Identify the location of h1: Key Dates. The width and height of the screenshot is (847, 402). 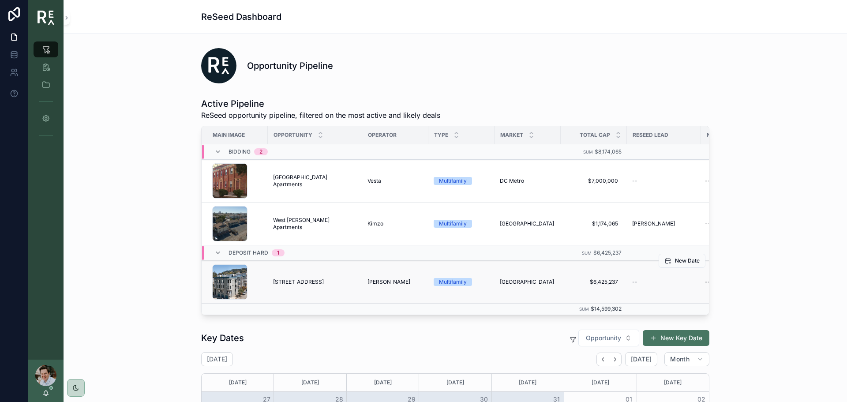
(222, 338).